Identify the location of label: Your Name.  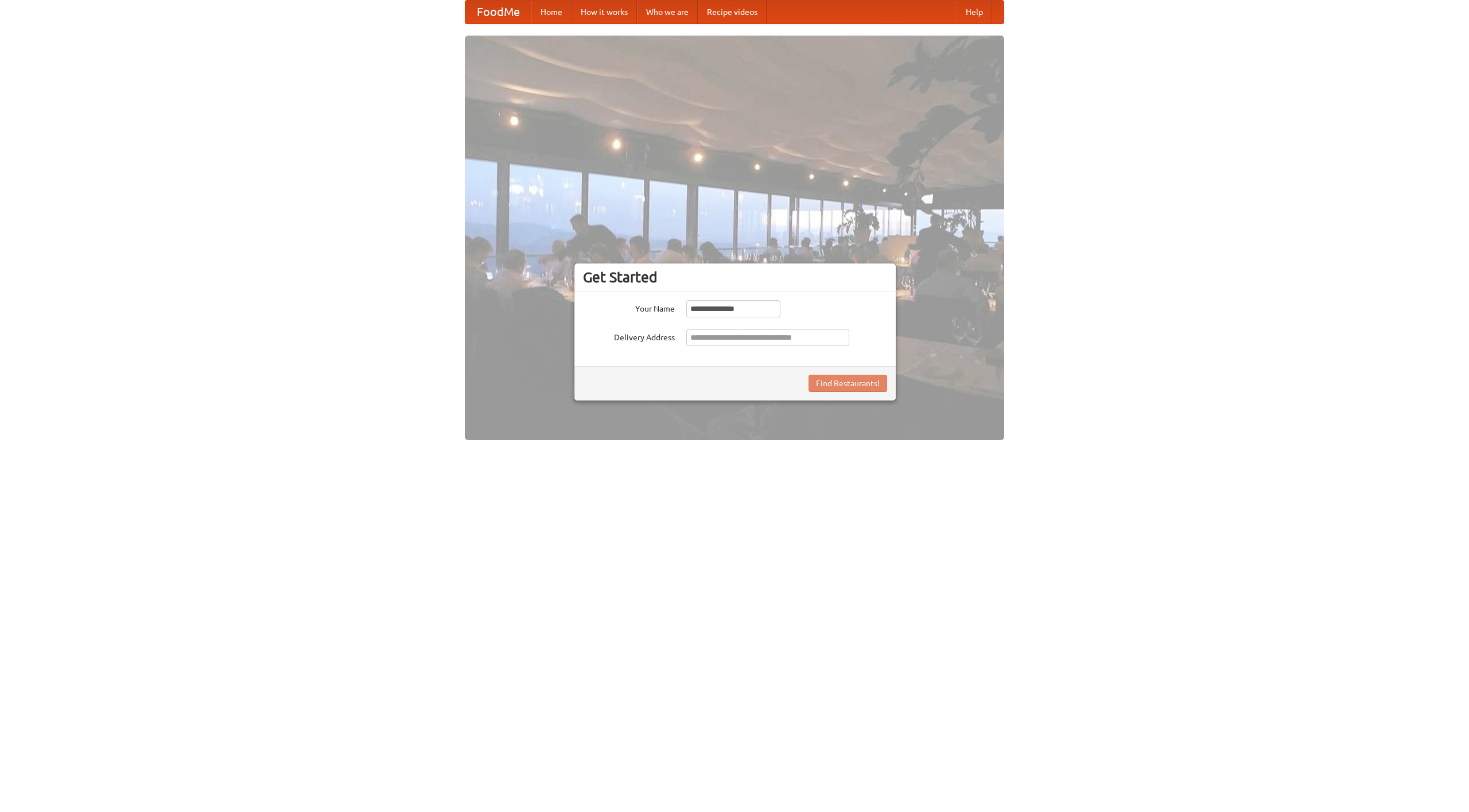
(629, 307).